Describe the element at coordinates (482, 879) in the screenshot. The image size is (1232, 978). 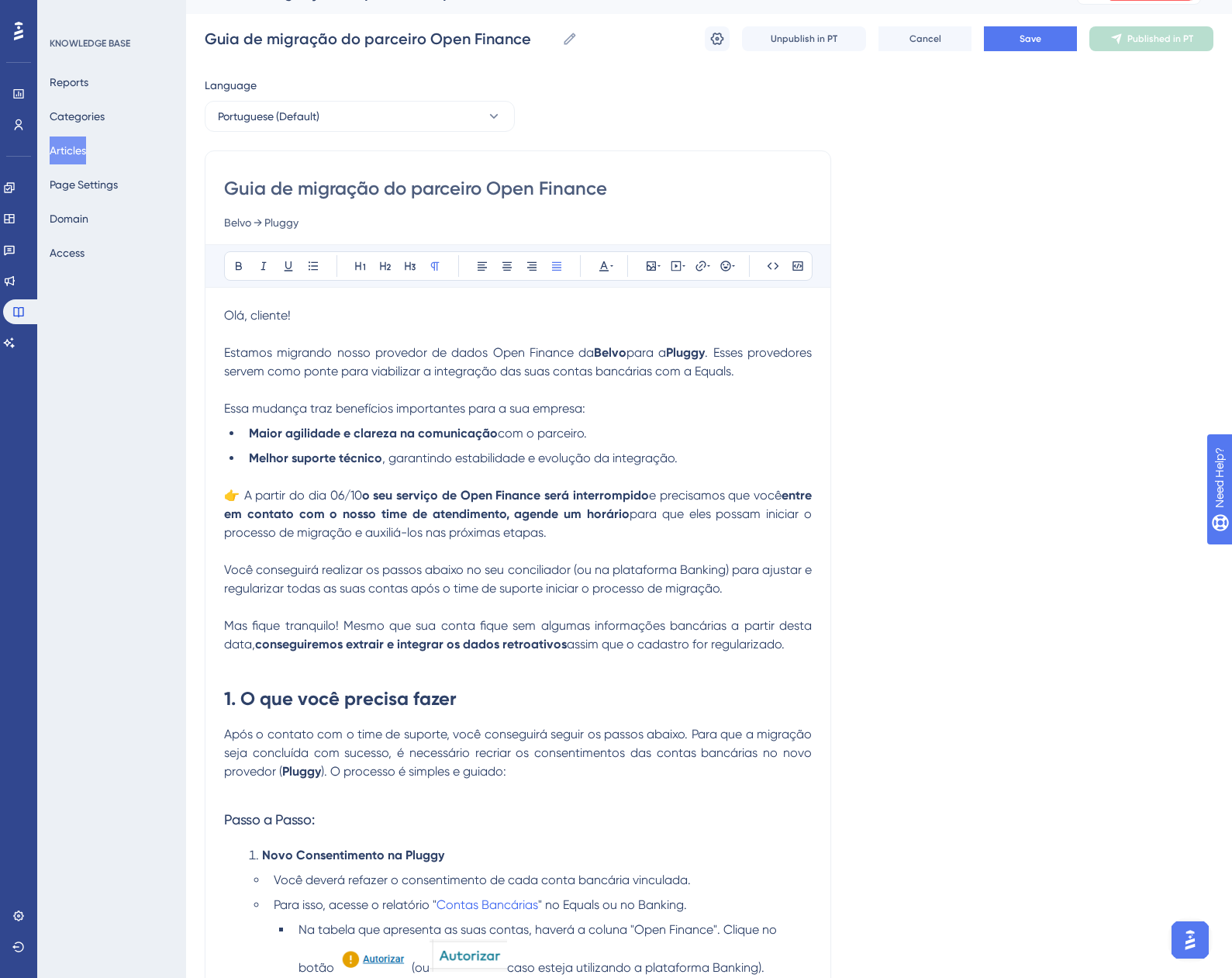
I see `span: Você deverá refazer o consentimento de cada conta bancária vinculada.` at that location.